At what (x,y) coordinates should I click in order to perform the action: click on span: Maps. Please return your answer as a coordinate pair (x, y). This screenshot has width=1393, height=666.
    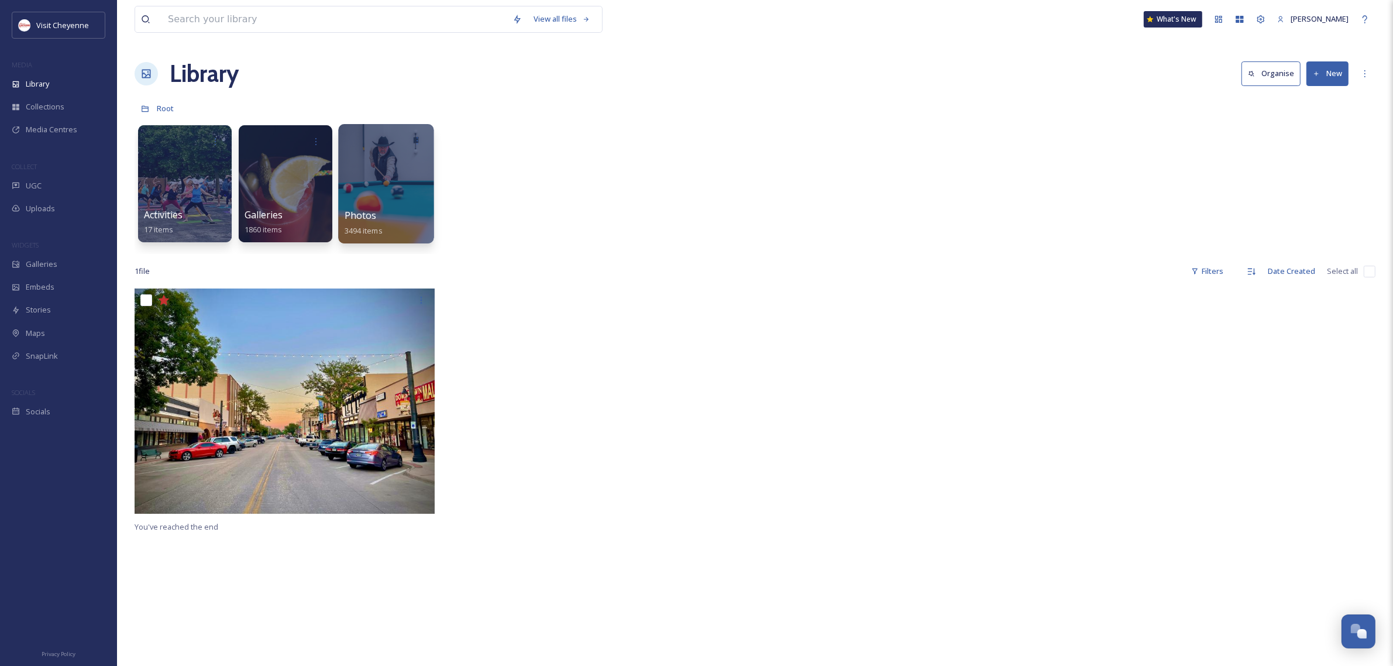
    Looking at the image, I should click on (35, 333).